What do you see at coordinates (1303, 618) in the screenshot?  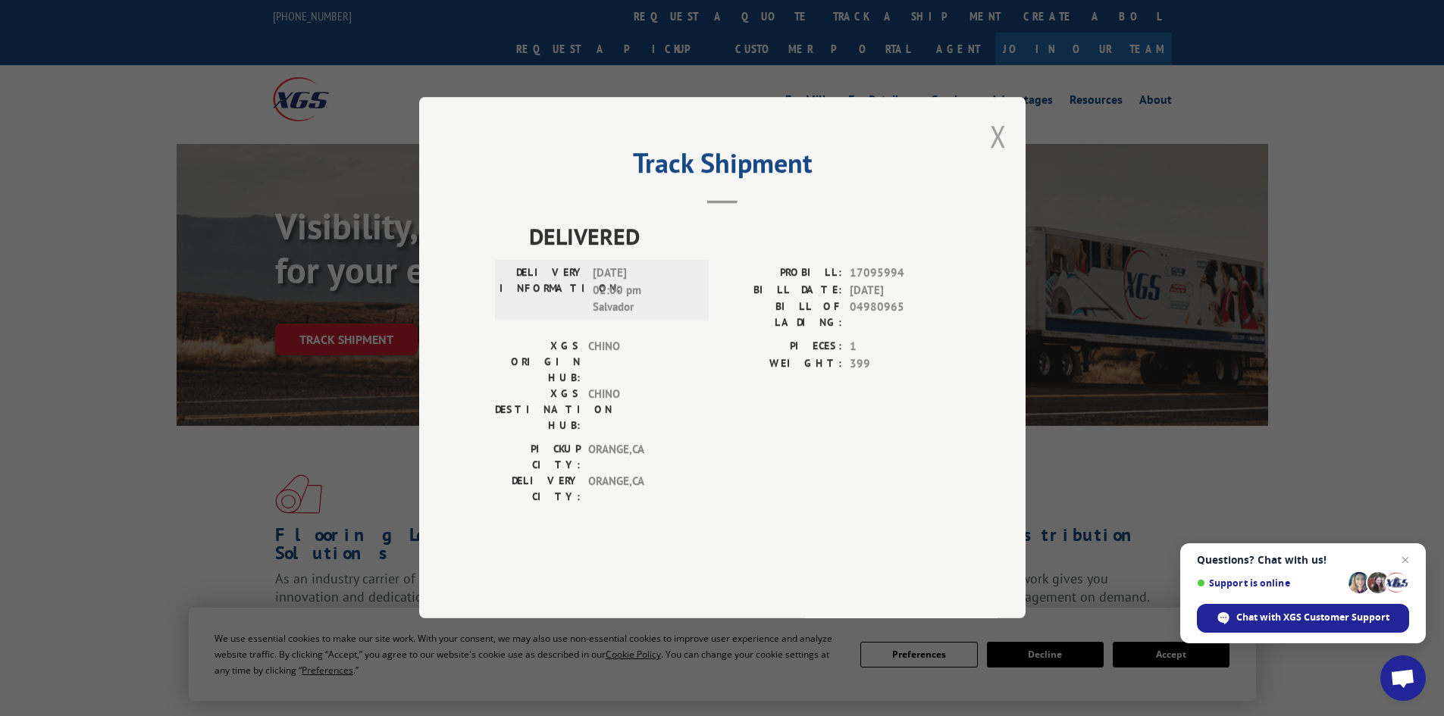 I see `div: Chat with XGS Customer Support` at bounding box center [1303, 618].